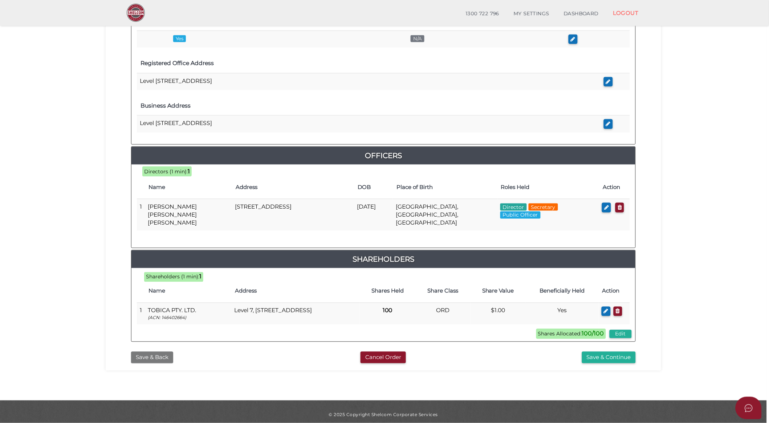 Image resolution: width=769 pixels, height=423 pixels. Describe the element at coordinates (581, 14) in the screenshot. I see `a: DASHBOARD` at that location.